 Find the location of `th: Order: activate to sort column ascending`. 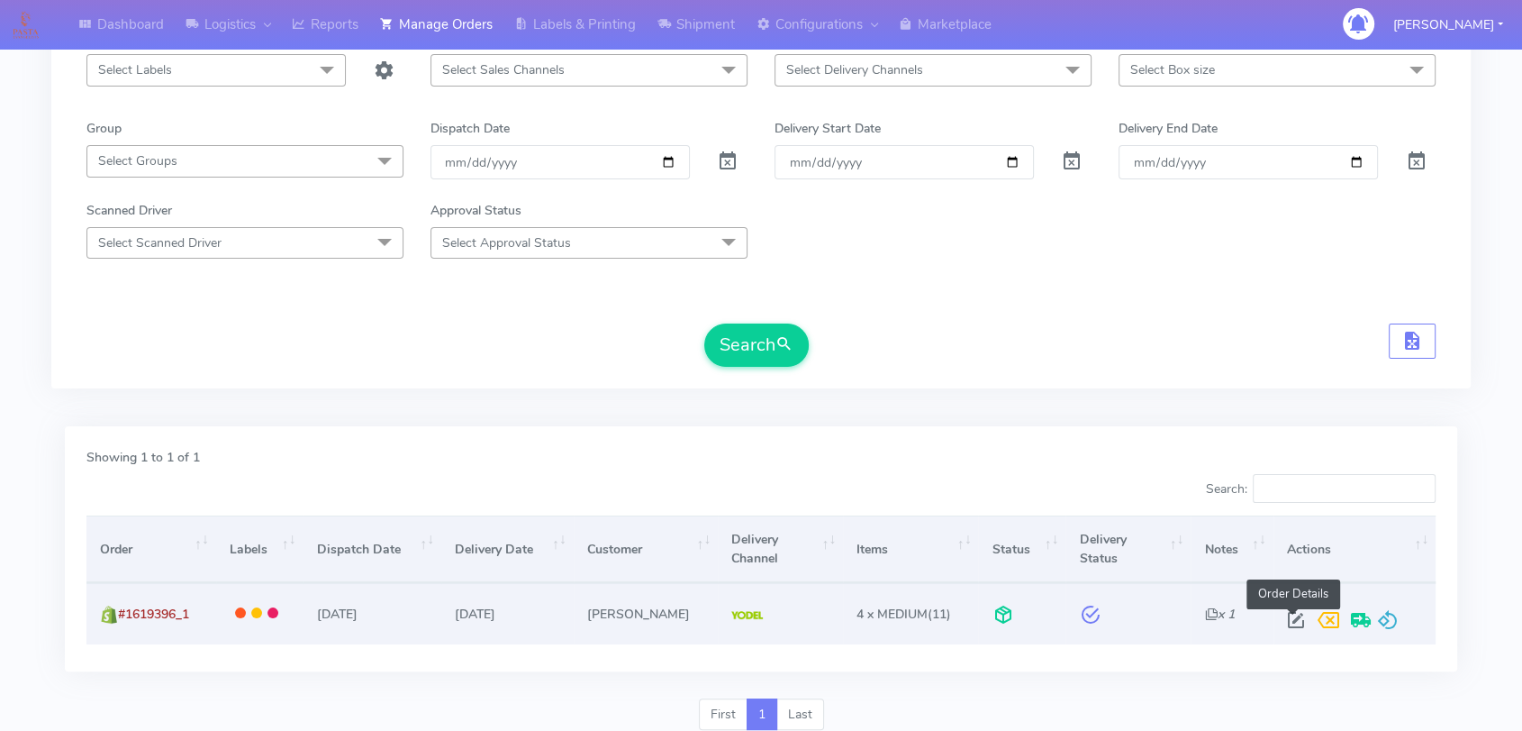

th: Order: activate to sort column ascending is located at coordinates (151, 549).